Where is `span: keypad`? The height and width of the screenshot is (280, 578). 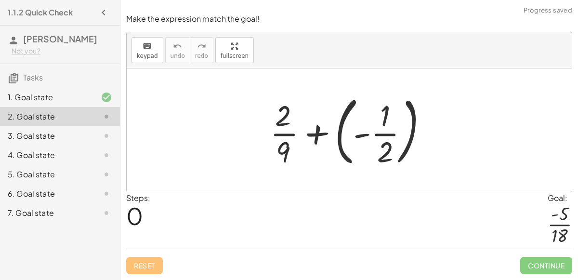
span: keypad is located at coordinates (147, 56).